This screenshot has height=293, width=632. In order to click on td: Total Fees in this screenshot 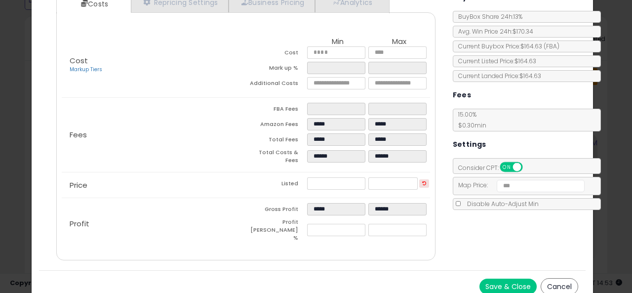, I will do `click(277, 141)`.